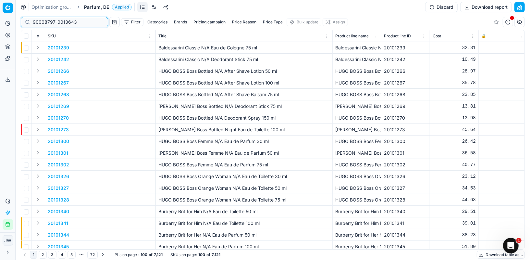 Image resolution: width=530 pixels, height=260 pixels. Describe the element at coordinates (58, 130) in the screenshot. I see `p: 20101273` at that location.